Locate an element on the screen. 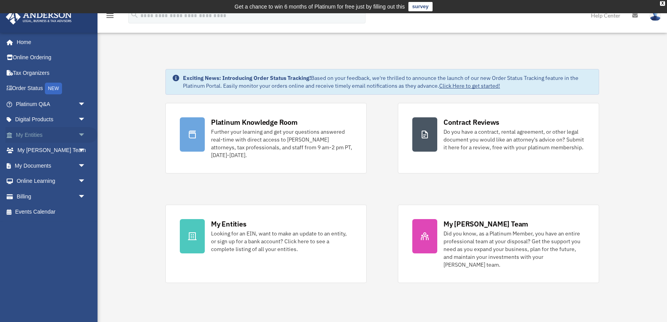  img: Anderson Advisors Platinum Portal is located at coordinates (39, 17).